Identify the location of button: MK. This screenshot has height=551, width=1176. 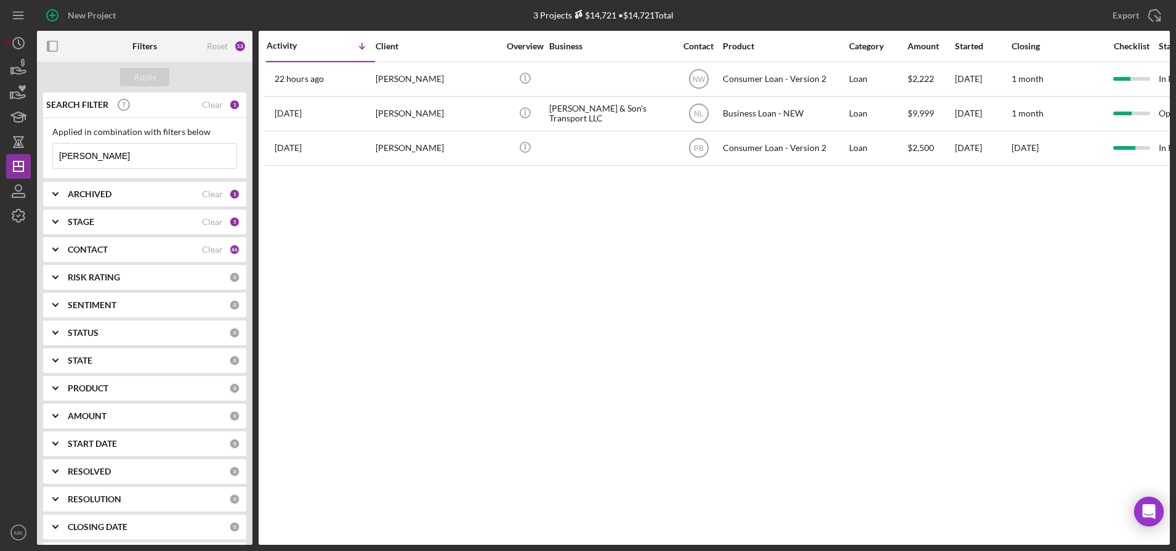
(18, 532).